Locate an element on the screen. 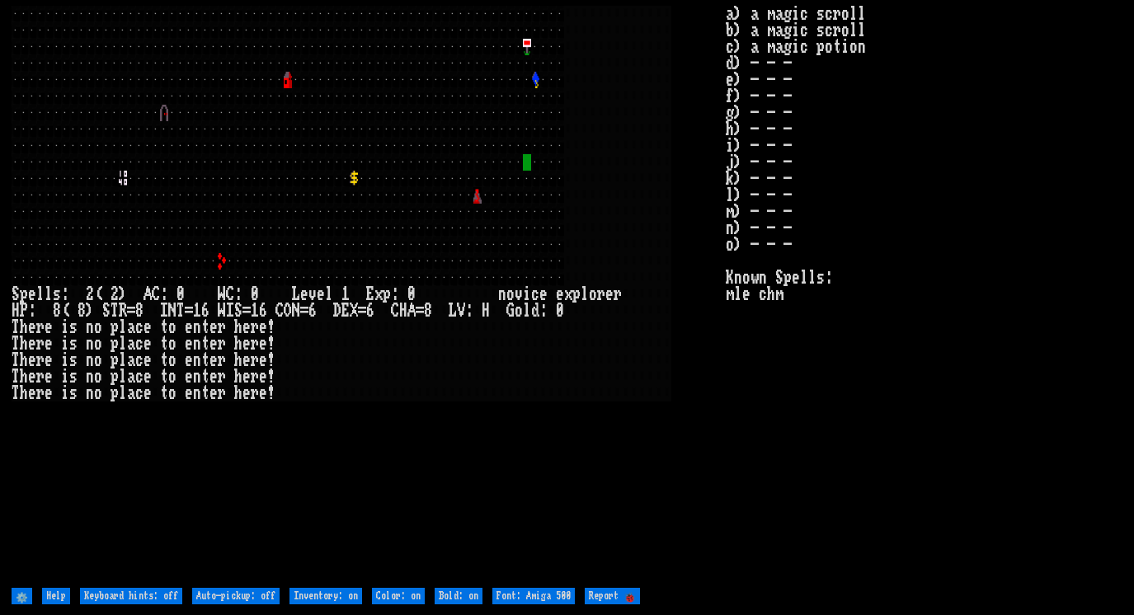 This screenshot has height=615, width=1134. div: v is located at coordinates (519, 295).